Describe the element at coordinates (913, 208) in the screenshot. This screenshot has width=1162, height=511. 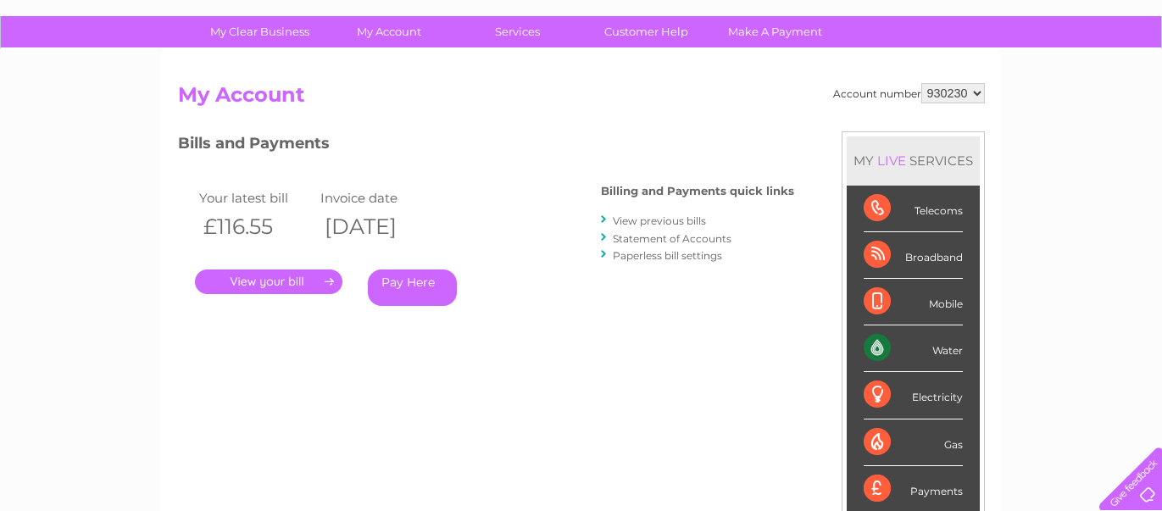
I see `div: Telecoms` at that location.